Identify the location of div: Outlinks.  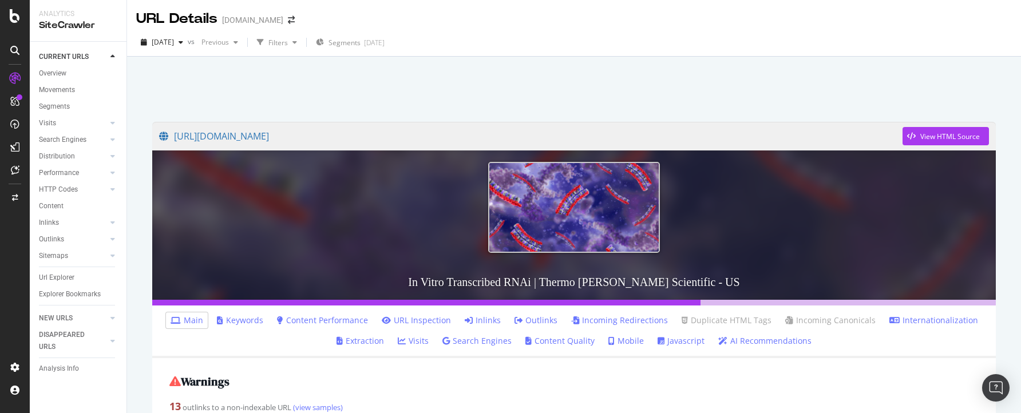
(51, 239).